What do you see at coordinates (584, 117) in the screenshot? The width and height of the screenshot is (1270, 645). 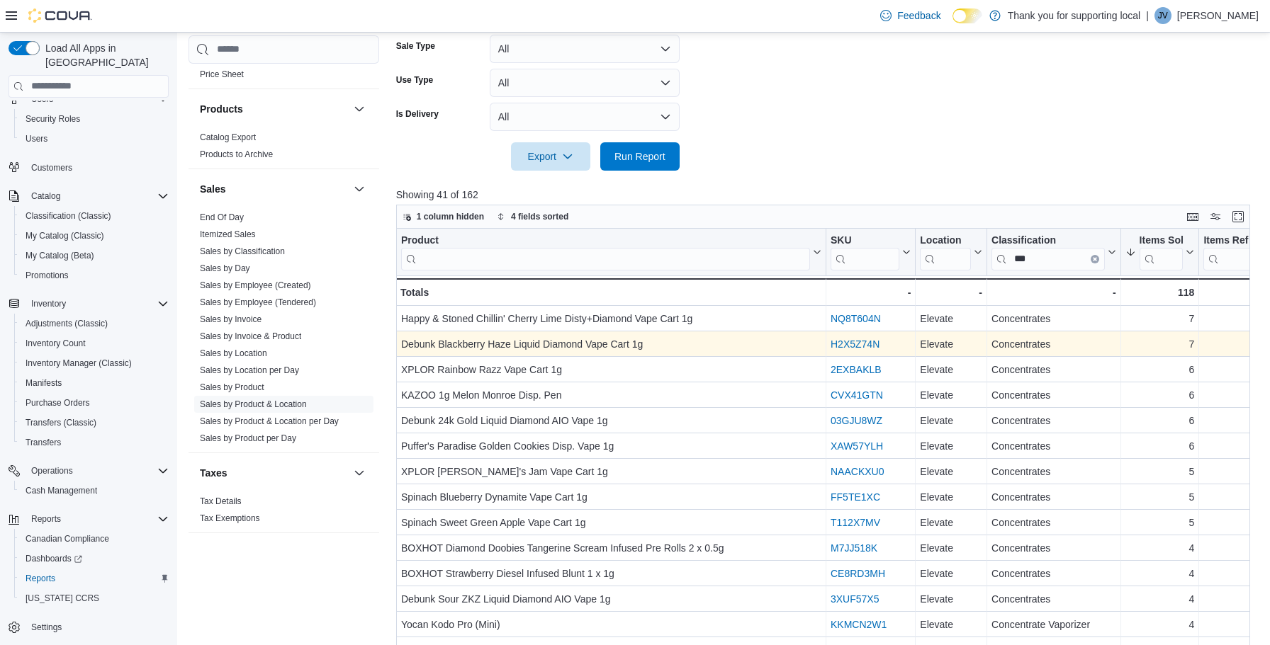 I see `button: All` at bounding box center [584, 117].